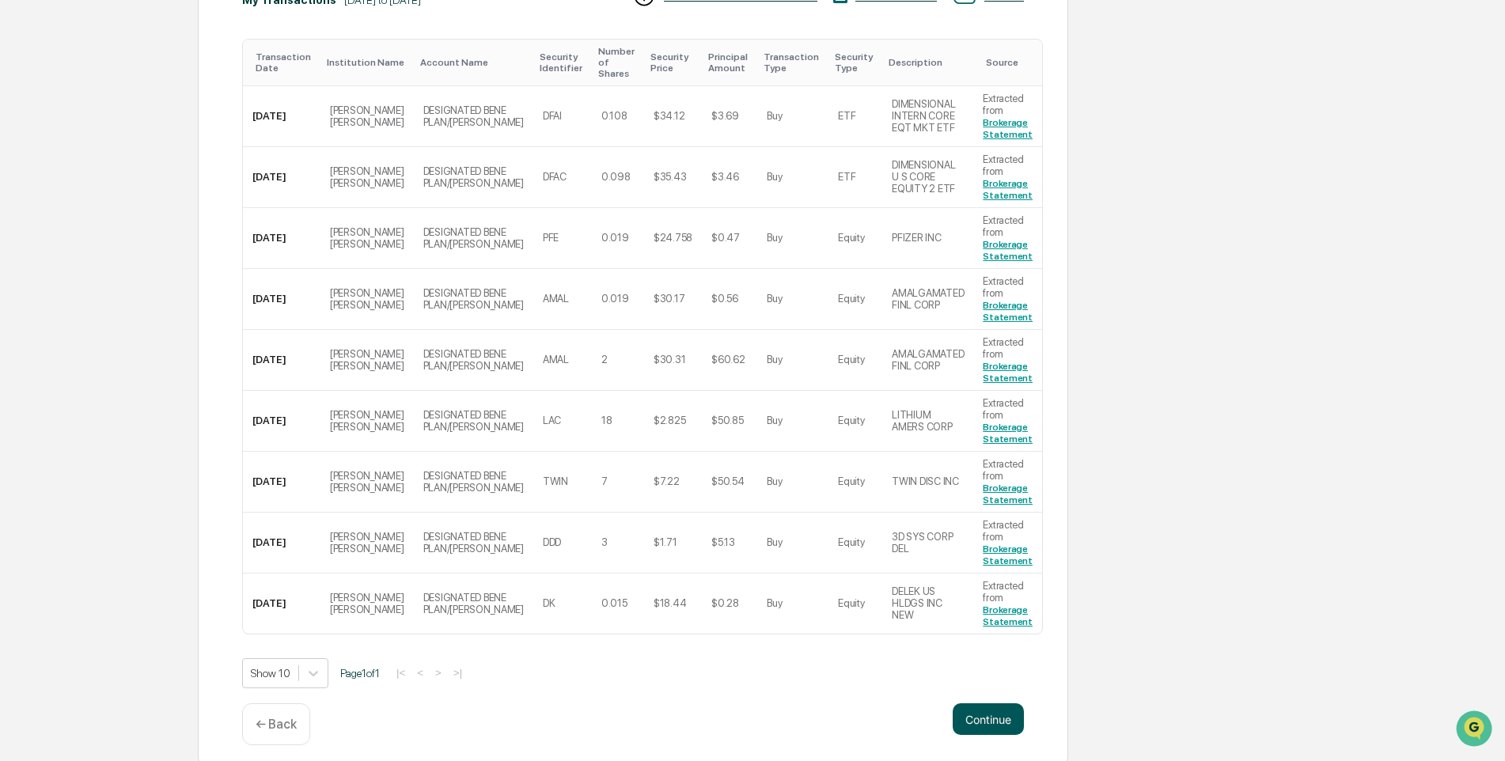  What do you see at coordinates (669, 359) in the screenshot?
I see `div: $30.31` at bounding box center [669, 359].